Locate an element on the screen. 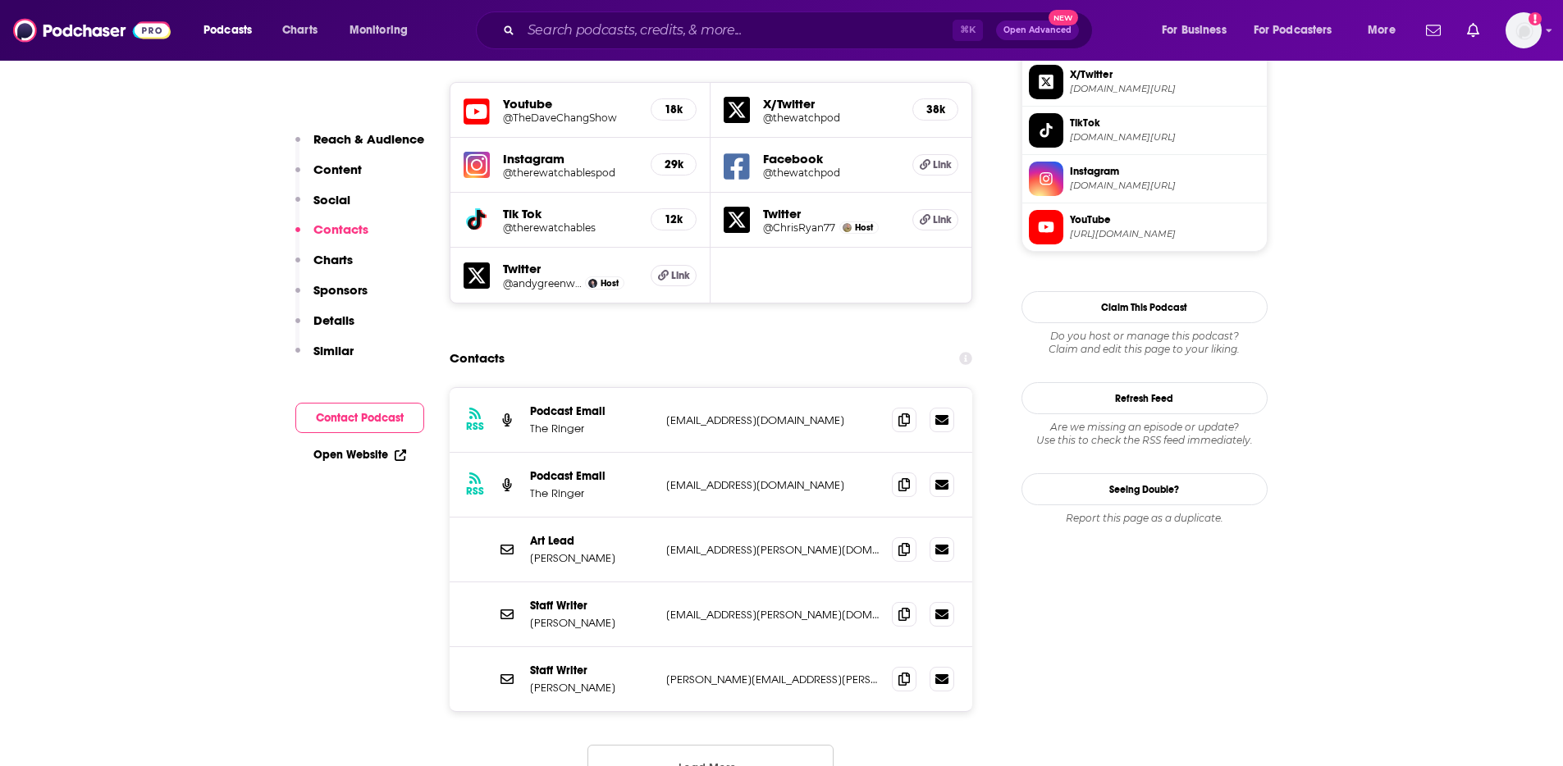 Image resolution: width=1563 pixels, height=766 pixels. p: Reach & Audience is located at coordinates (368, 139).